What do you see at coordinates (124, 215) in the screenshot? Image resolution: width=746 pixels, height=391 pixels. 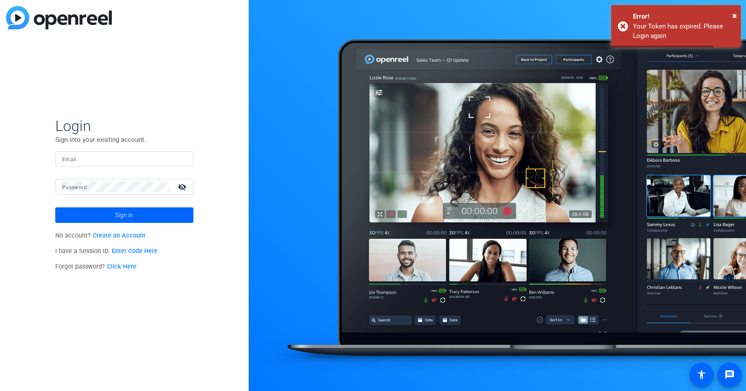 I see `button: Sign in` at bounding box center [124, 215].